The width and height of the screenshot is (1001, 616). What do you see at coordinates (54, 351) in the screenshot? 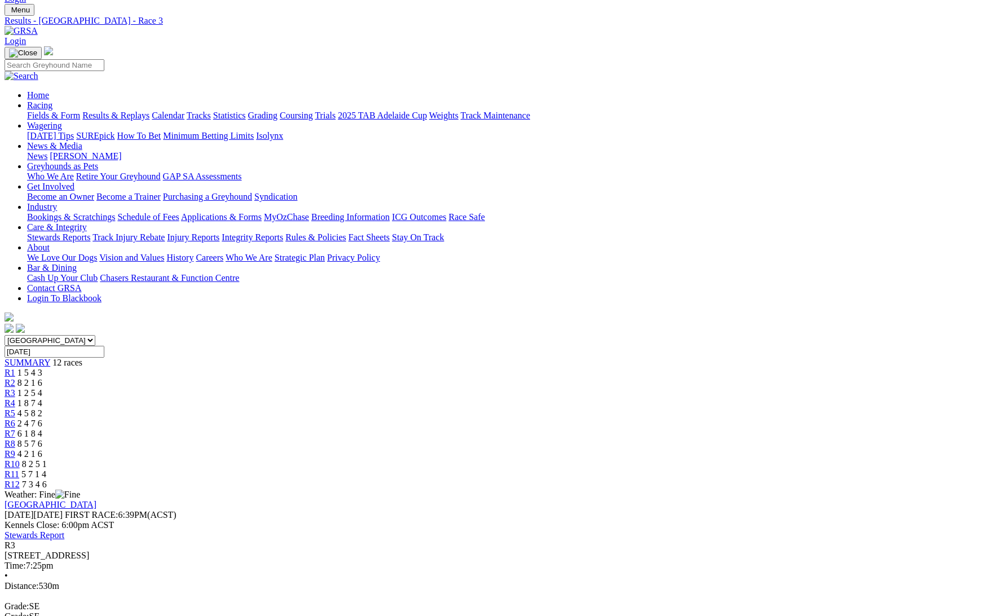
I see `input: Select date` at bounding box center [54, 351].